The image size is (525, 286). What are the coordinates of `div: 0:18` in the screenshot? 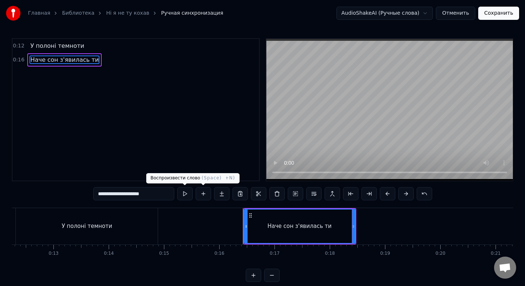 It's located at (330, 254).